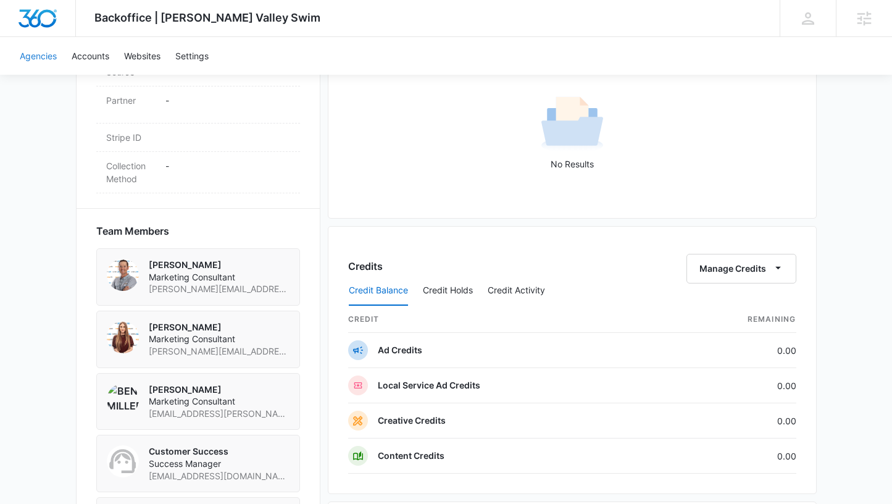 The height and width of the screenshot is (504, 892). What do you see at coordinates (219, 463) in the screenshot?
I see `span: Success Manager` at bounding box center [219, 463].